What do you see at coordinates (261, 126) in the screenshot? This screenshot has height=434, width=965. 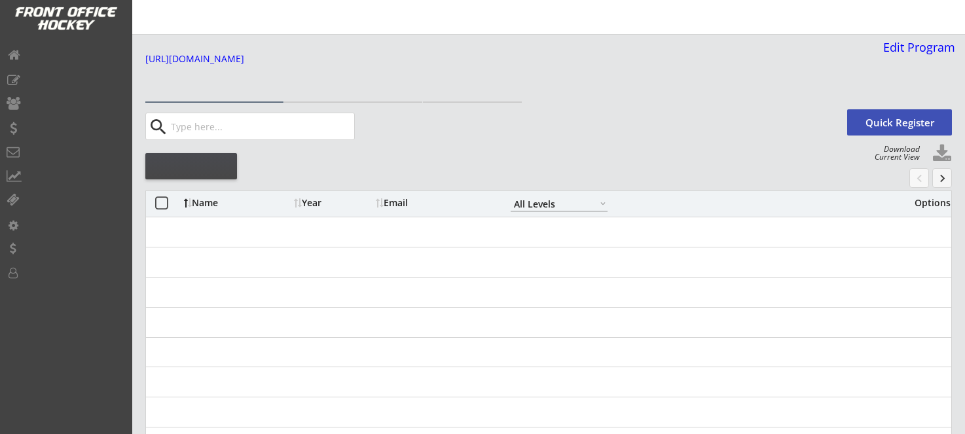 I see `input: Type here...` at bounding box center [261, 126].